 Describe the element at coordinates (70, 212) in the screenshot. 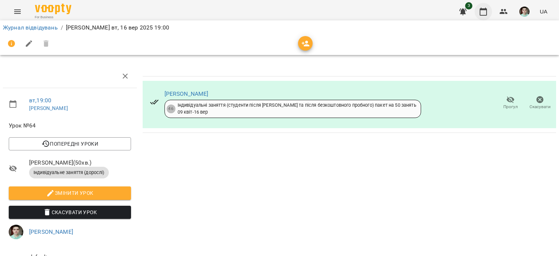

I see `span: Скасувати Урок` at that location.